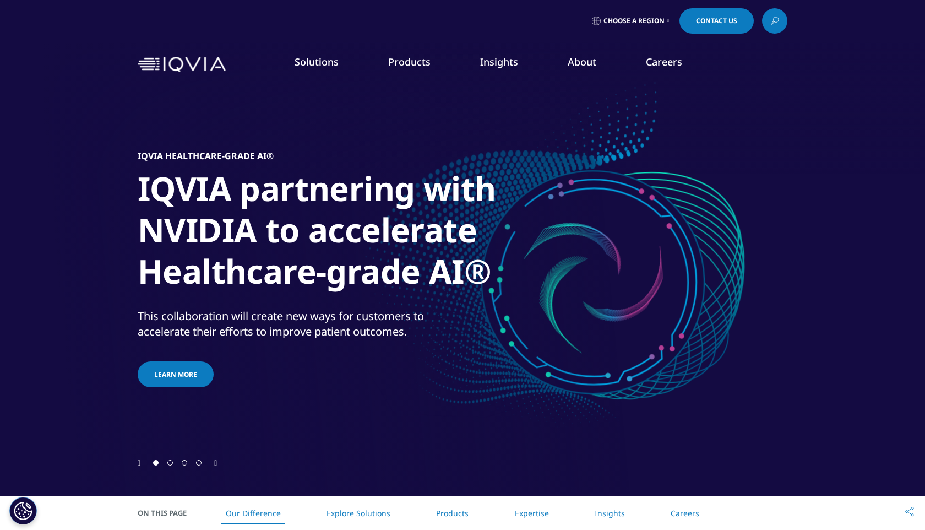  Describe the element at coordinates (716, 21) in the screenshot. I see `a: Contact Us` at that location.